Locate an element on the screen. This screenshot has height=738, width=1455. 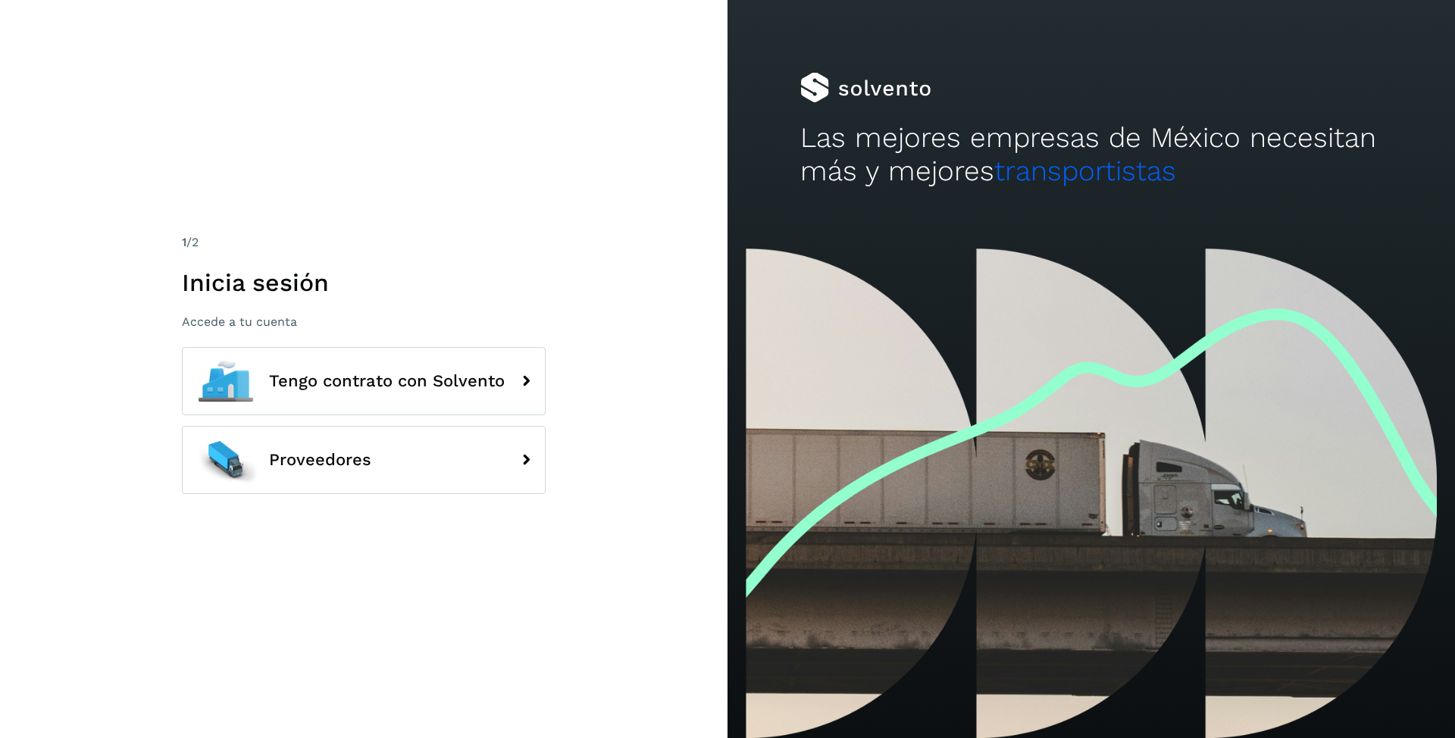
button: Tengo contrato con Solvento is located at coordinates (364, 381).